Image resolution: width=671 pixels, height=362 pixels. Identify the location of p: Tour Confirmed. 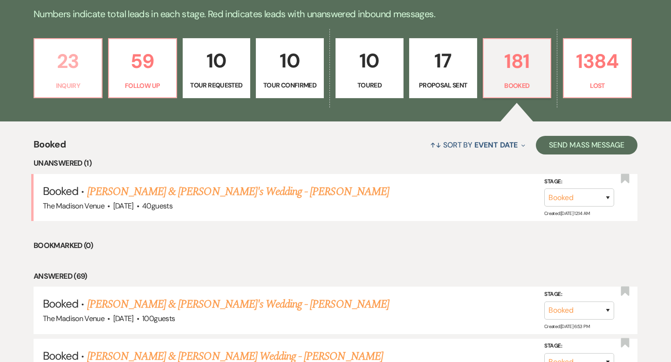
(290, 85).